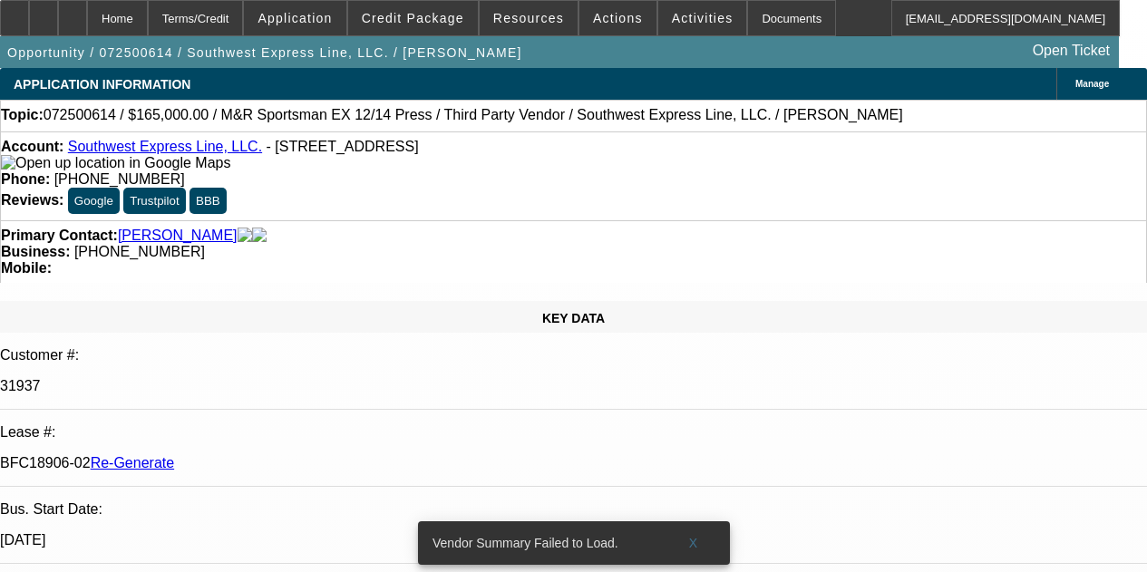 Image resolution: width=1147 pixels, height=572 pixels. I want to click on button: Resources, so click(529, 18).